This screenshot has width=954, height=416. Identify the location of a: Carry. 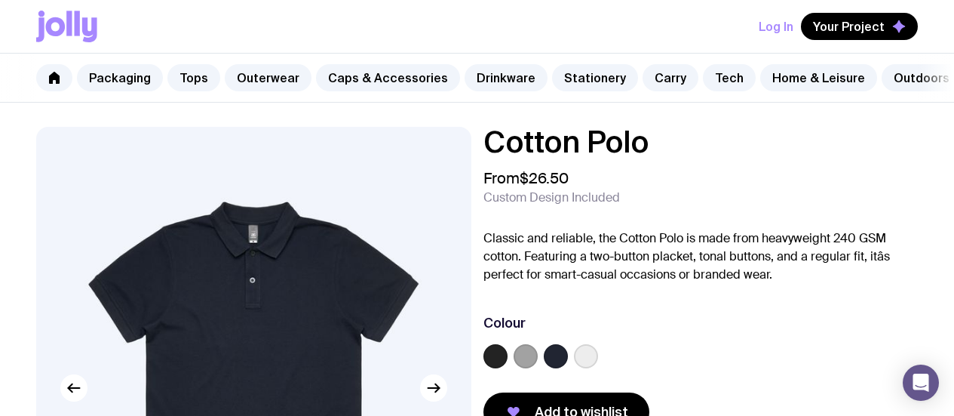
(671, 78).